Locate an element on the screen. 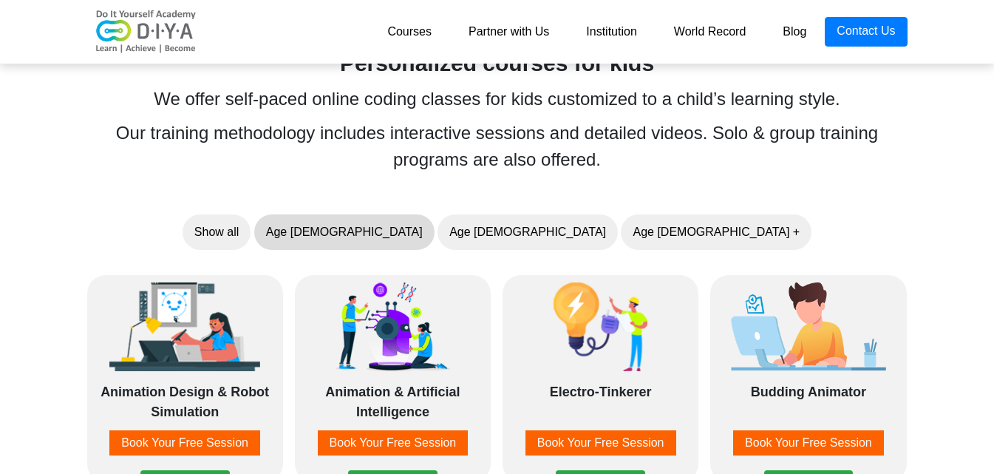 Image resolution: width=994 pixels, height=474 pixels. div: Budding Animator is located at coordinates (808, 401).